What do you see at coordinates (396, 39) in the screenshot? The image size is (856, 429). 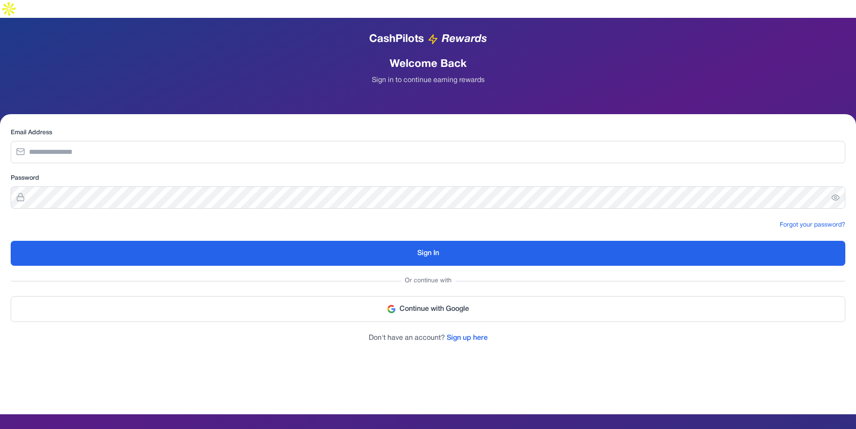 I see `span: CashPilots` at bounding box center [396, 39].